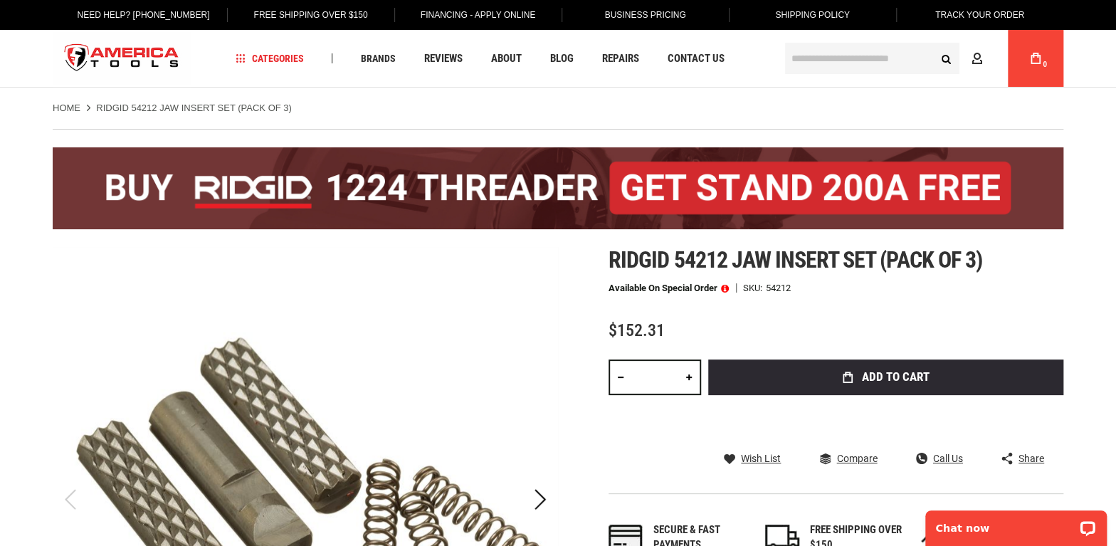  Describe the element at coordinates (795, 260) in the screenshot. I see `span: Ridgid 54212 jaw insert set (pack of 3)` at that location.